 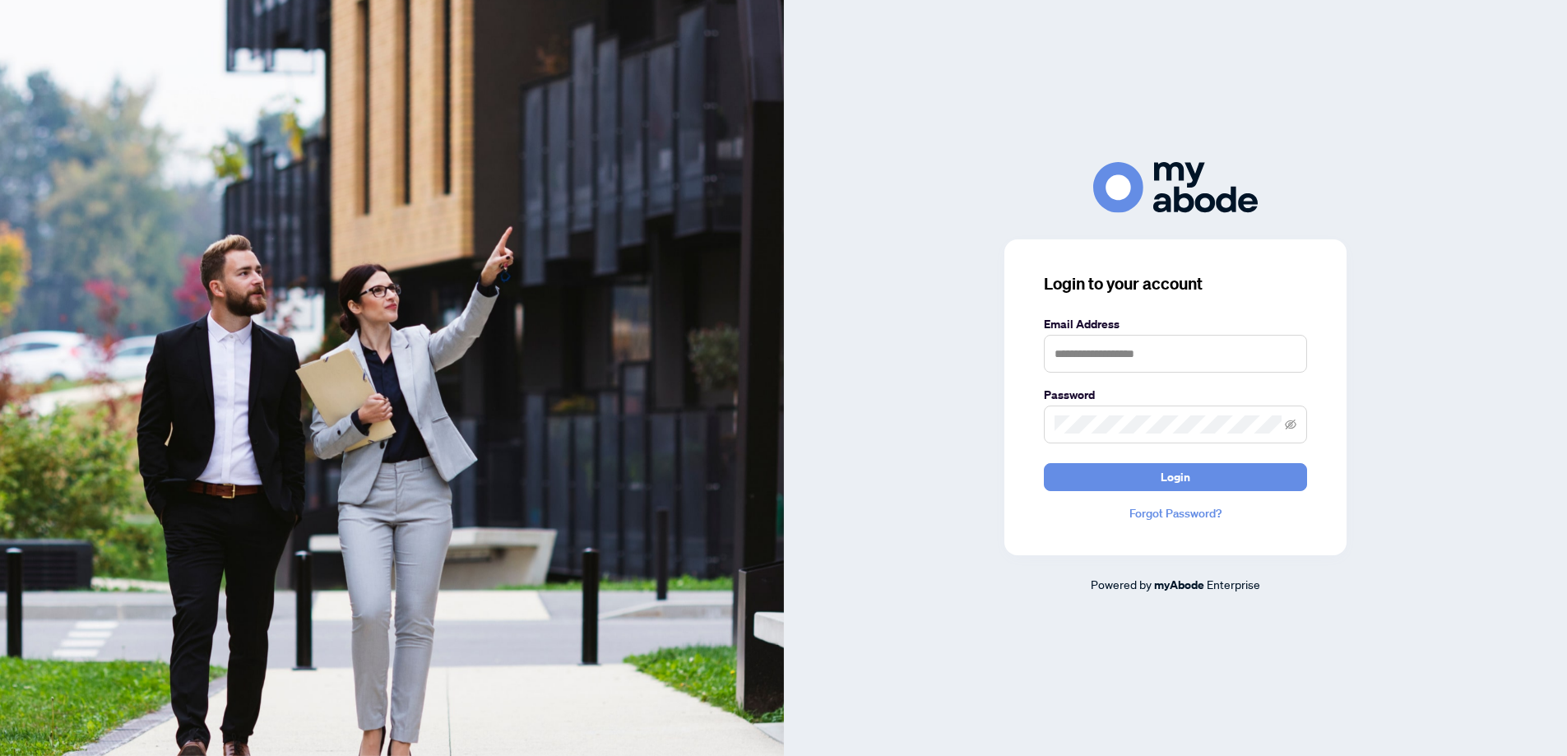 What do you see at coordinates (1121, 584) in the screenshot?
I see `span: Powered by` at bounding box center [1121, 584].